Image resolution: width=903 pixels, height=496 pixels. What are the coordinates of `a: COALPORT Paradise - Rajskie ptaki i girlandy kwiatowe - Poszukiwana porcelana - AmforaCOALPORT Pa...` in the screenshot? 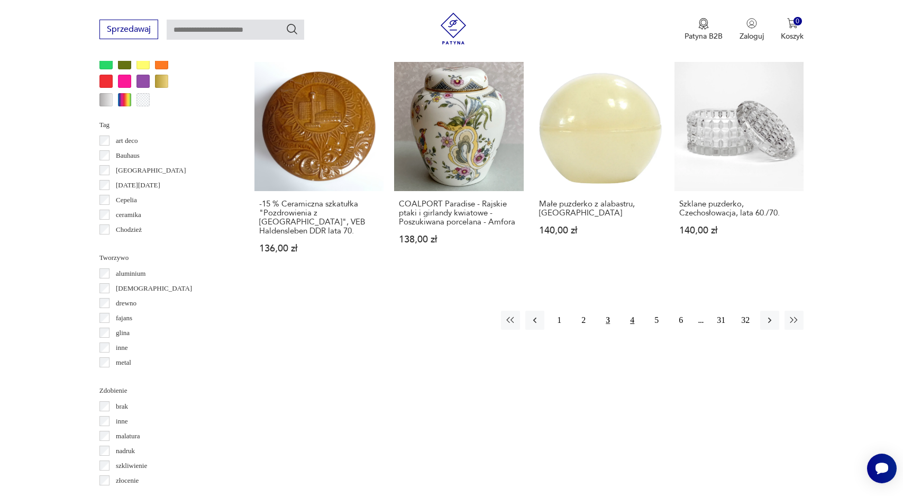 It's located at (459, 168).